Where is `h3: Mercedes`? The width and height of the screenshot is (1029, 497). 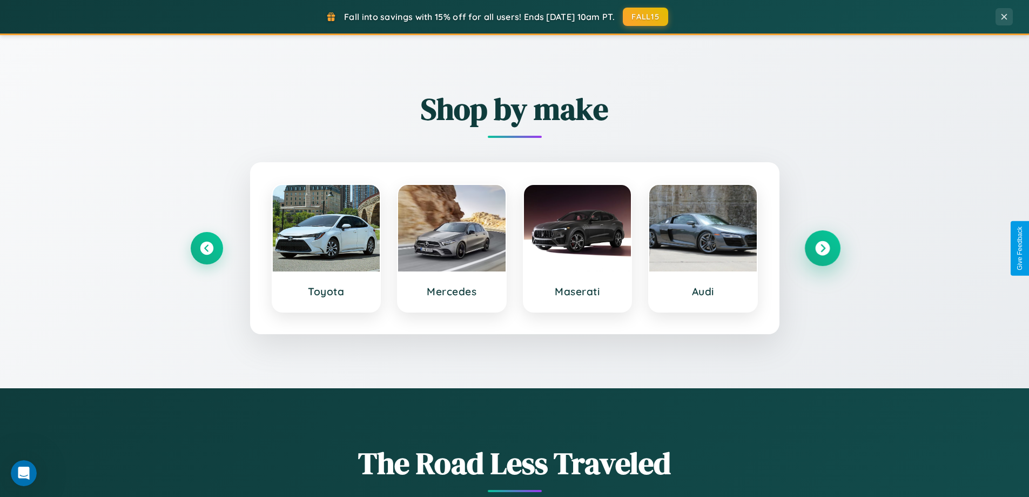 h3: Mercedes is located at coordinates (452, 291).